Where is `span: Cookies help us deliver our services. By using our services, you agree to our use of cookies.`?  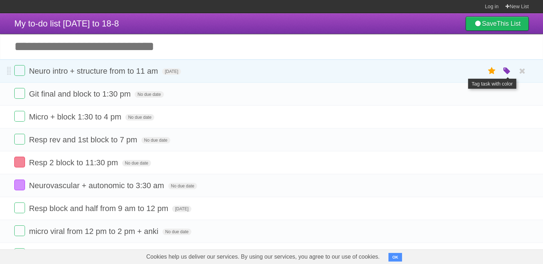
span: Cookies help us deliver our services. By using our services, you agree to our use of cookies. is located at coordinates (263, 256).